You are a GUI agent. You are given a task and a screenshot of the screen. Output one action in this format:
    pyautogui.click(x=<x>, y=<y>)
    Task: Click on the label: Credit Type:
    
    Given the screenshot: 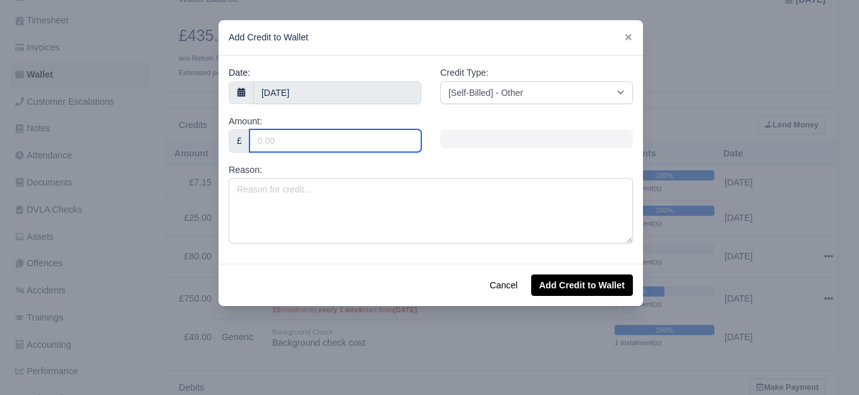 What is the action you would take?
    pyautogui.click(x=464, y=73)
    